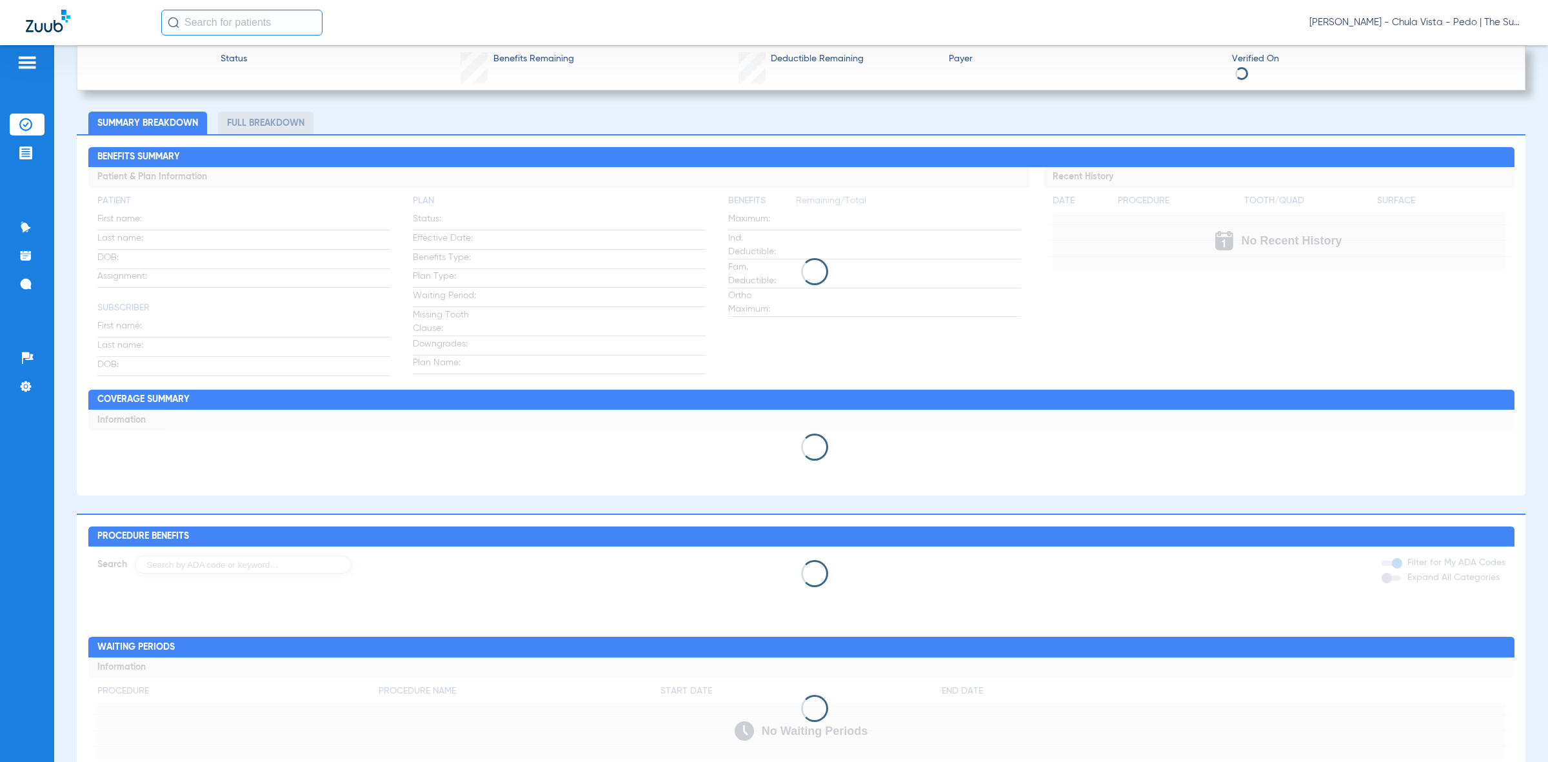  What do you see at coordinates (174, 23) in the screenshot?
I see `img: Search Icon` at bounding box center [174, 23].